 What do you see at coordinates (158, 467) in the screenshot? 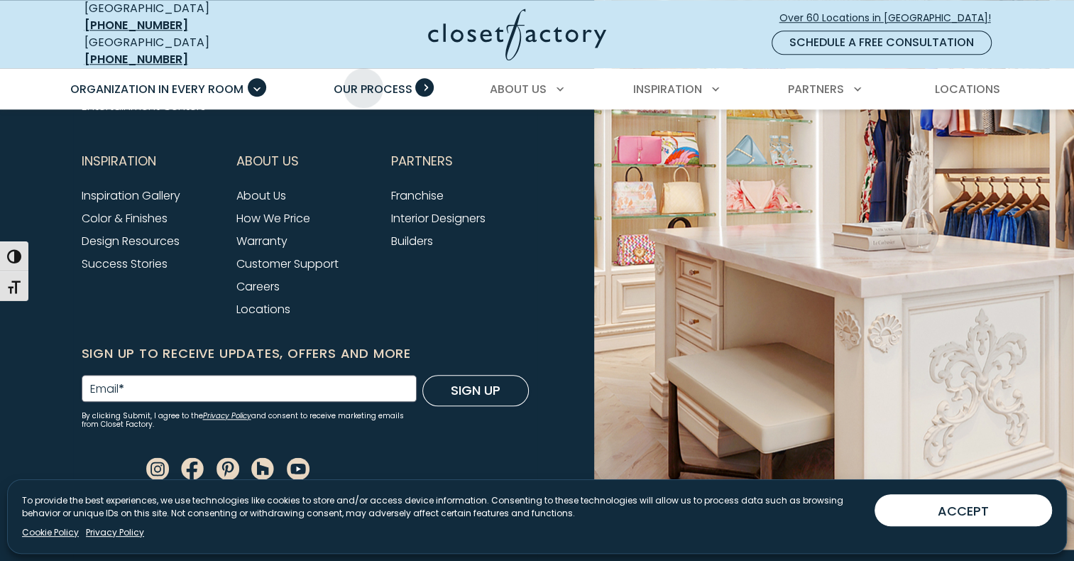
I see `a: Instagram` at bounding box center [158, 467].